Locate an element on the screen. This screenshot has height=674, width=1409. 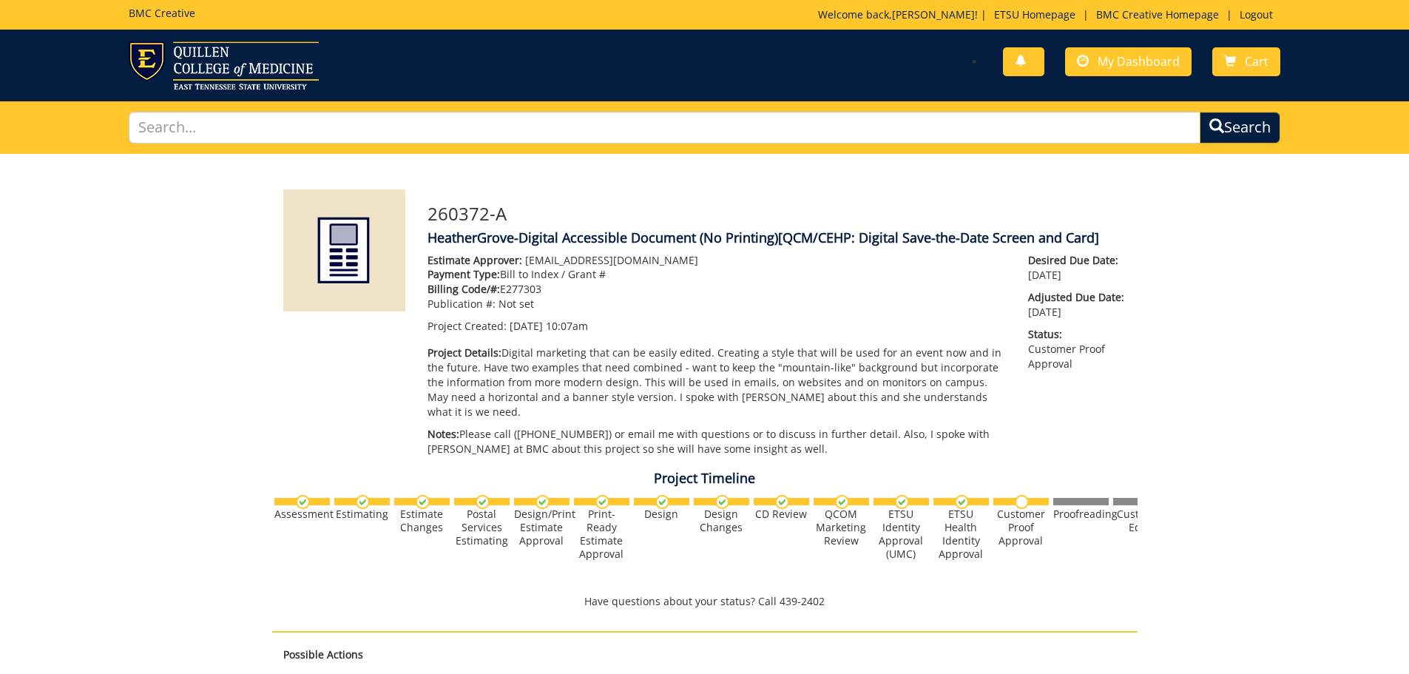
p: Have questions about your status? Call 439-2402 is located at coordinates (705, 601).